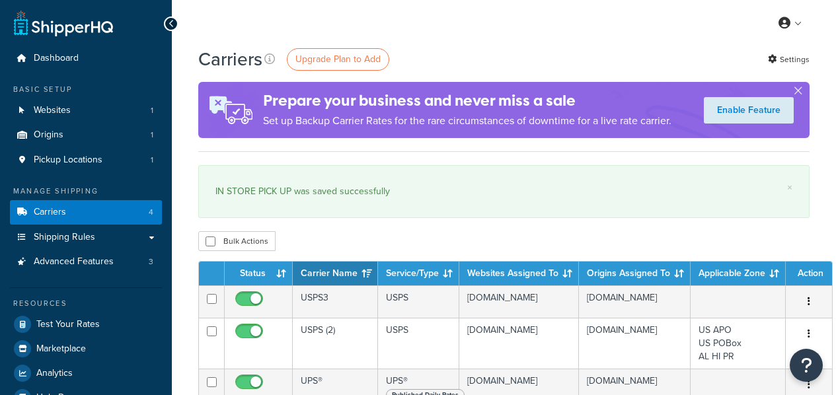 The width and height of the screenshot is (836, 395). I want to click on div: Basic Setup, so click(86, 89).